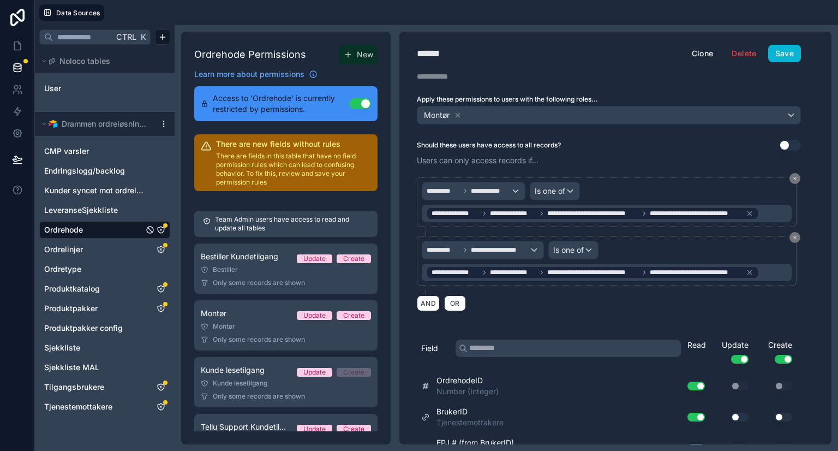 This screenshot has height=451, width=838. What do you see at coordinates (71, 13) in the screenshot?
I see `button: Data Sources` at bounding box center [71, 13].